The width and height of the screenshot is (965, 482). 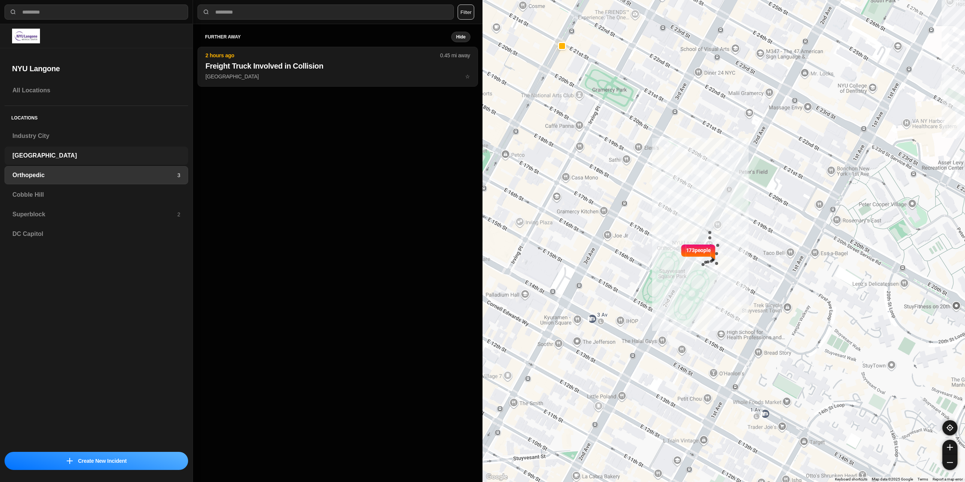 What do you see at coordinates (26, 36) in the screenshot?
I see `img: logo` at bounding box center [26, 36].